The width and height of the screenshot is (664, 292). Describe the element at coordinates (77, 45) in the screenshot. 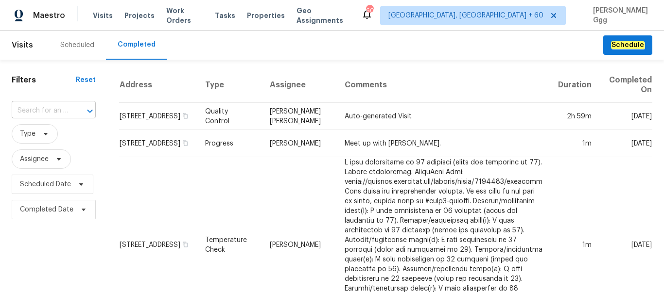

I see `div: Scheduled` at that location.